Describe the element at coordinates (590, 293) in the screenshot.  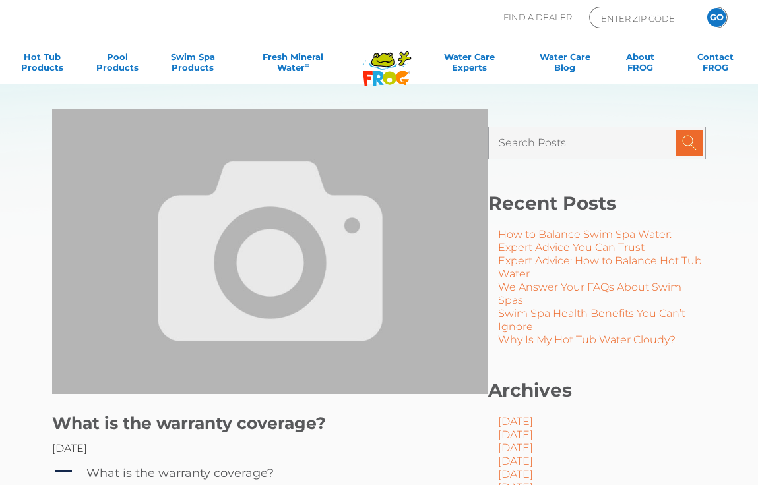
I see `a: We Answer Your FAQs About Swim Spas` at that location.